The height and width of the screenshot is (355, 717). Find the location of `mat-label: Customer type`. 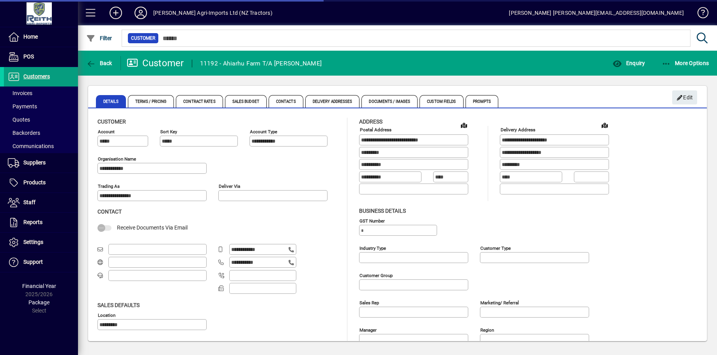

mat-label: Customer type is located at coordinates (496, 248).